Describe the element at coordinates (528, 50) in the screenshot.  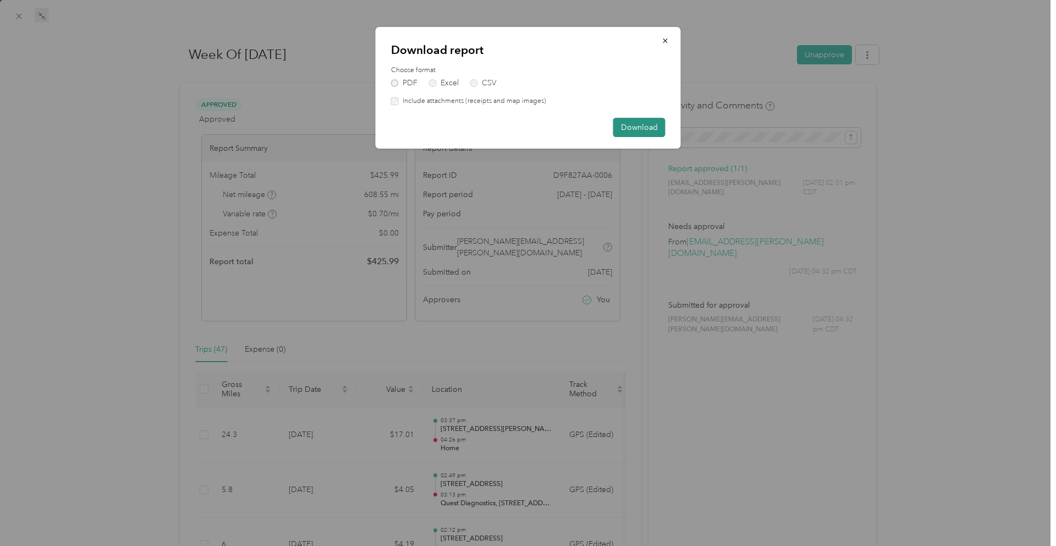
I see `p: Download report` at that location.